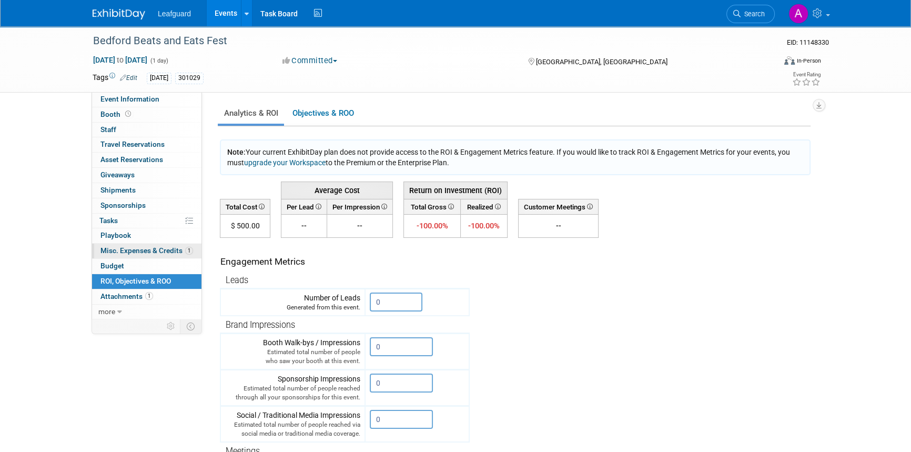 This screenshot has height=452, width=911. I want to click on div: Estimated total number of people reached via social media or traditional media coverage., so click(293, 429).